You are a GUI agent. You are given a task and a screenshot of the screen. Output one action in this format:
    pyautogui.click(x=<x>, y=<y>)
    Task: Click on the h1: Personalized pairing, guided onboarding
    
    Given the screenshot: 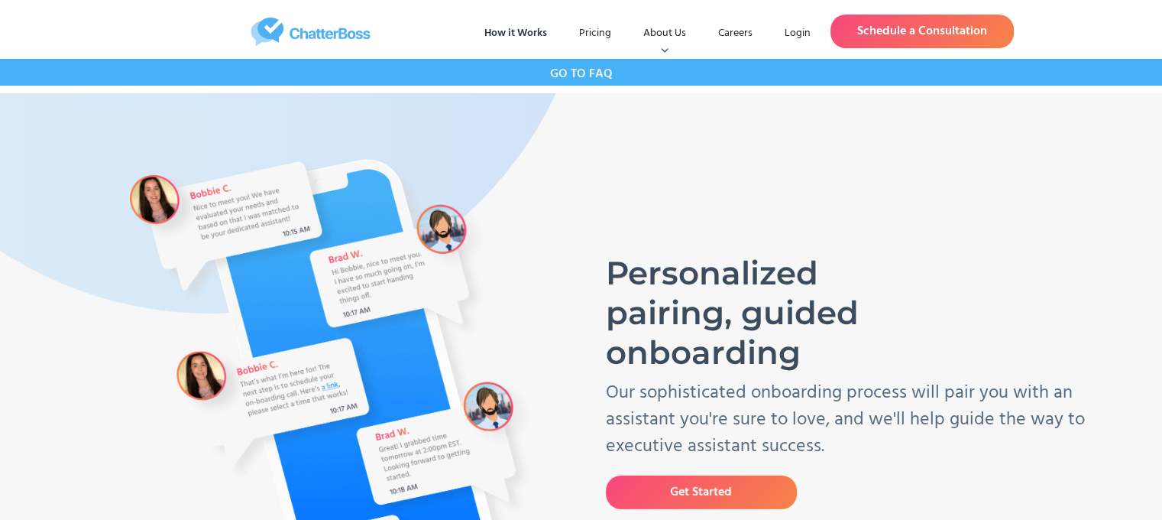 What is the action you would take?
    pyautogui.click(x=775, y=313)
    